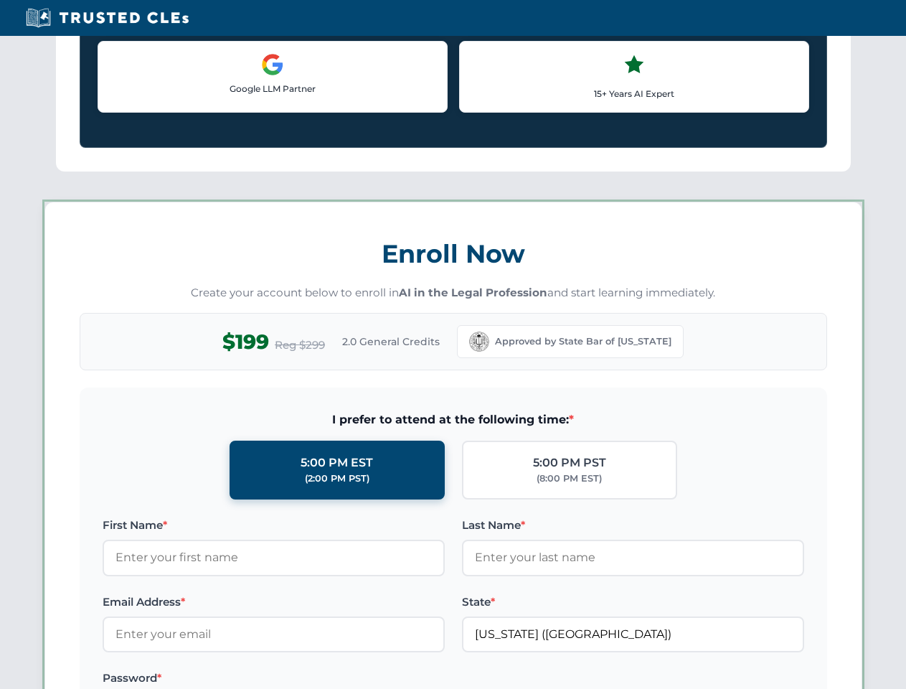  Describe the element at coordinates (273, 602) in the screenshot. I see `label: Email Address` at that location.